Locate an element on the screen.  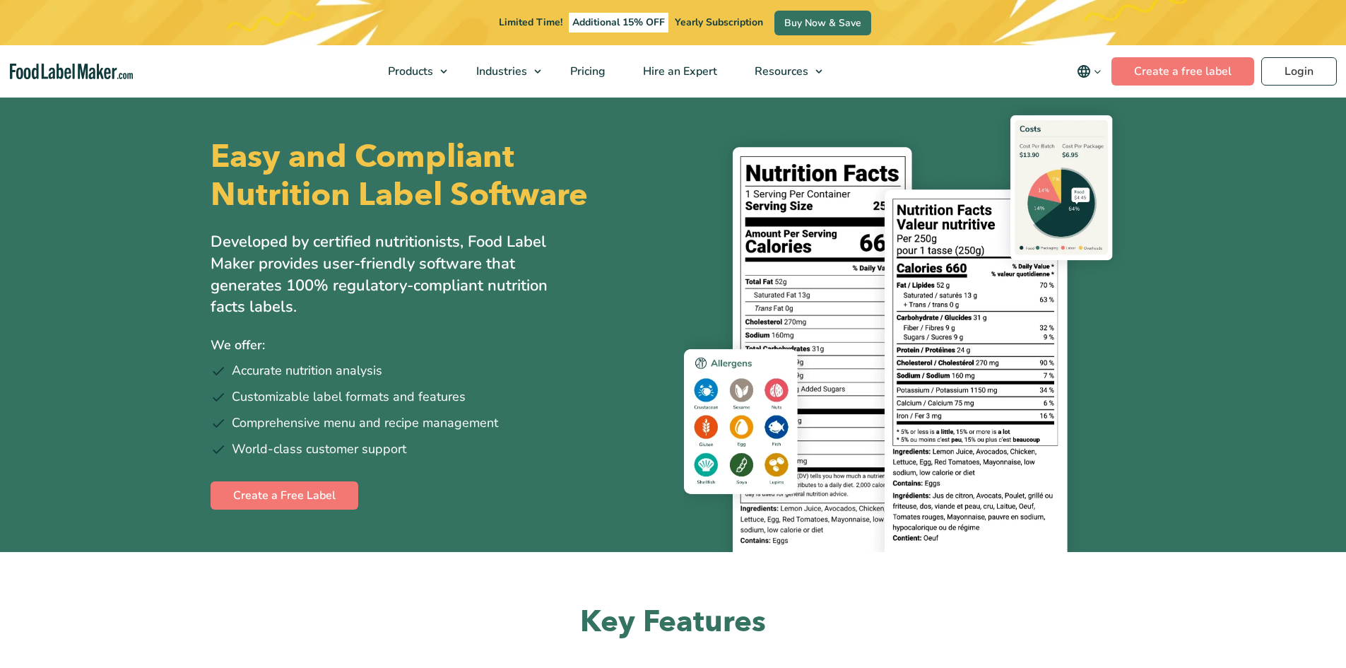
a: Pricing is located at coordinates (587, 71).